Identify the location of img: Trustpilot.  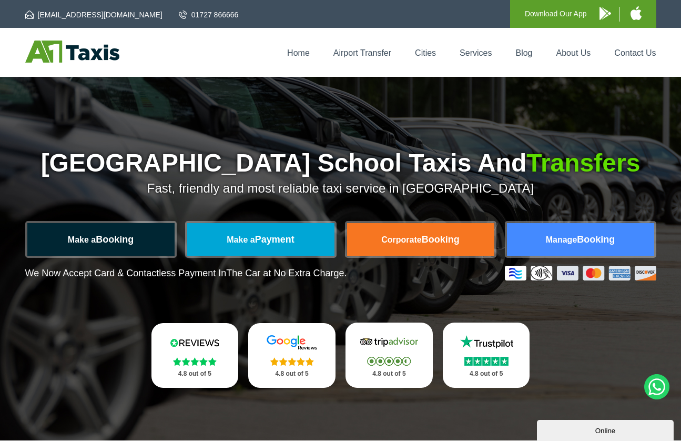
(486, 342).